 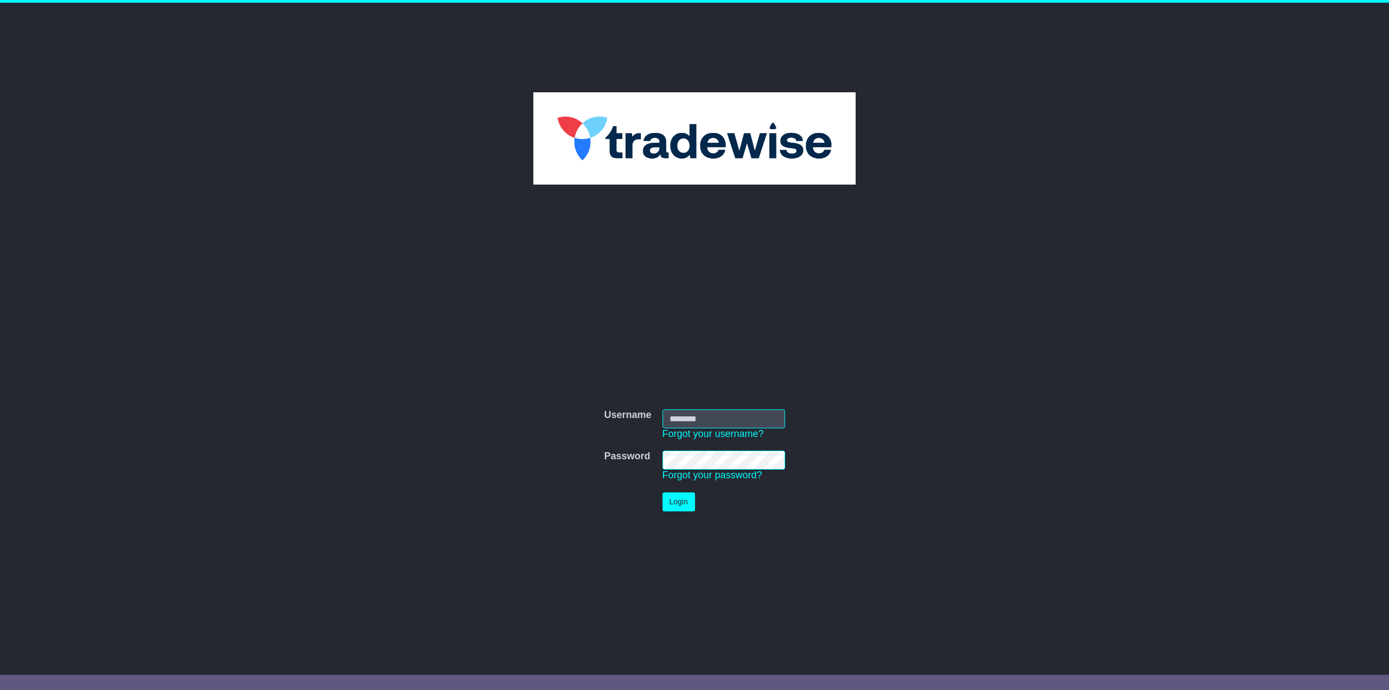 What do you see at coordinates (713, 475) in the screenshot?
I see `a: Forgot your password?` at bounding box center [713, 475].